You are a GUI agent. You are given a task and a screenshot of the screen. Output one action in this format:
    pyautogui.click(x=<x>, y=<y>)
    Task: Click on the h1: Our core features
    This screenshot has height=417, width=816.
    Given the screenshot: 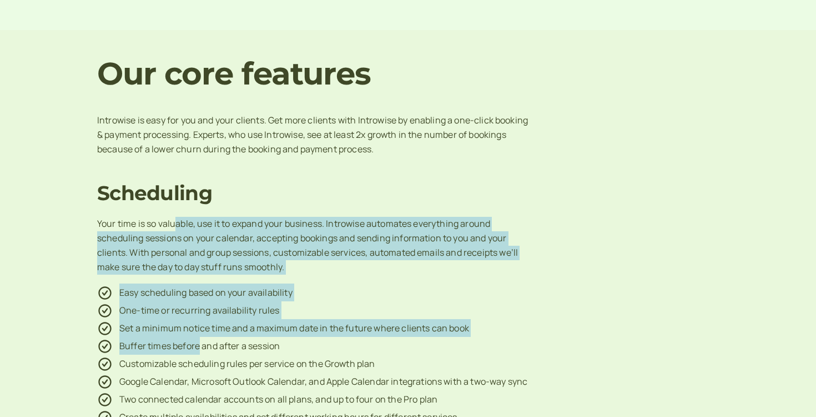 What is the action you would take?
    pyautogui.click(x=408, y=74)
    